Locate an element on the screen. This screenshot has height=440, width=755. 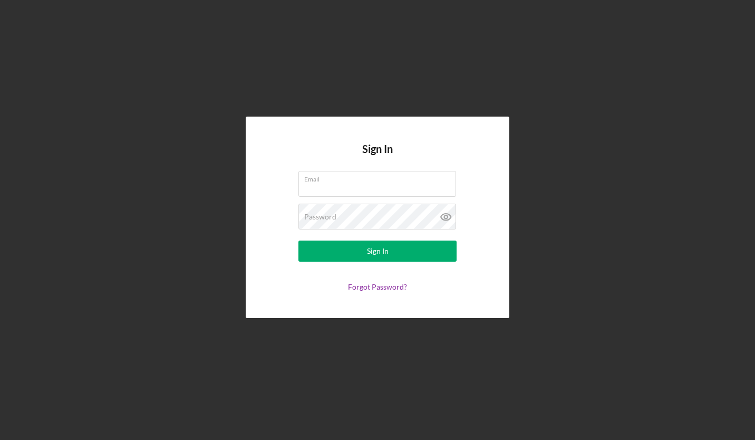
div: Sign In is located at coordinates (378, 251).